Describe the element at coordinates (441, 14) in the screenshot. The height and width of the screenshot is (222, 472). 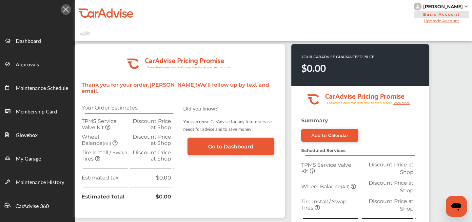
I see `span: Basic Account` at that location.